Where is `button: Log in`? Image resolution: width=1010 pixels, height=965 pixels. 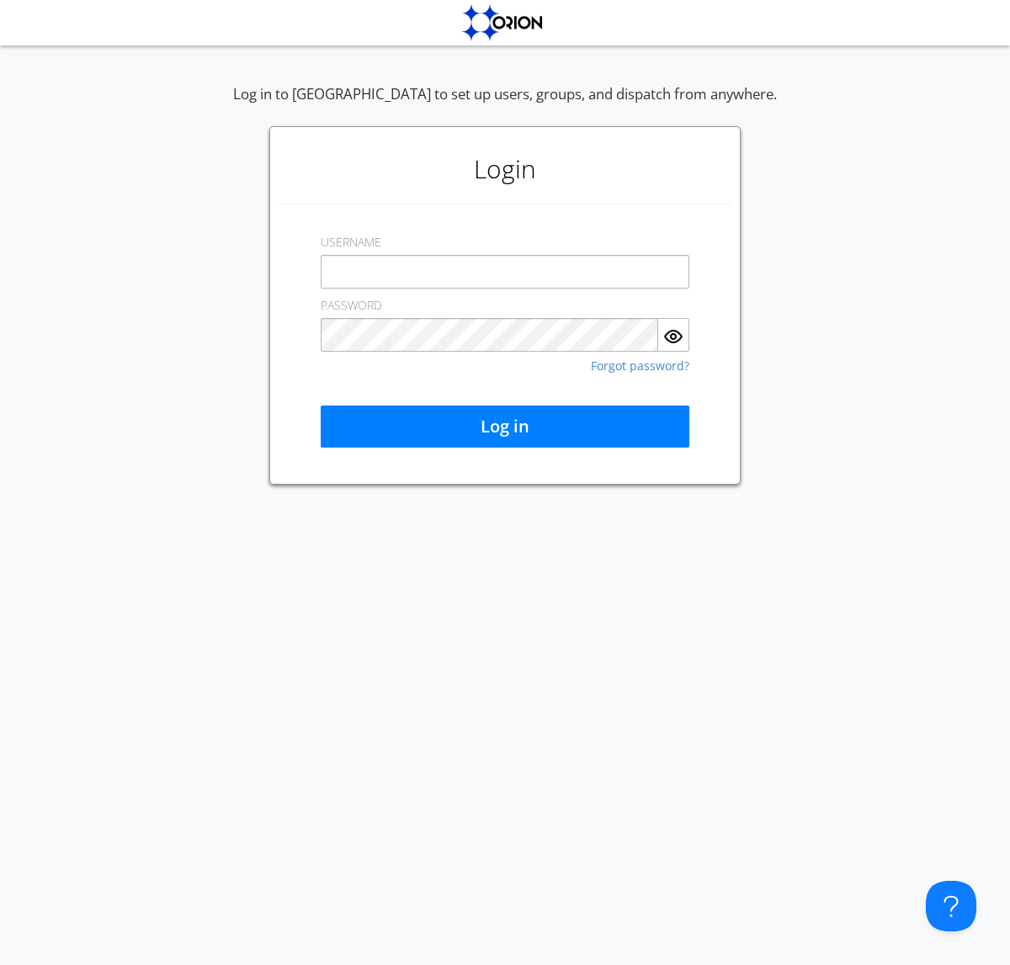
button: Log in is located at coordinates (505, 427).